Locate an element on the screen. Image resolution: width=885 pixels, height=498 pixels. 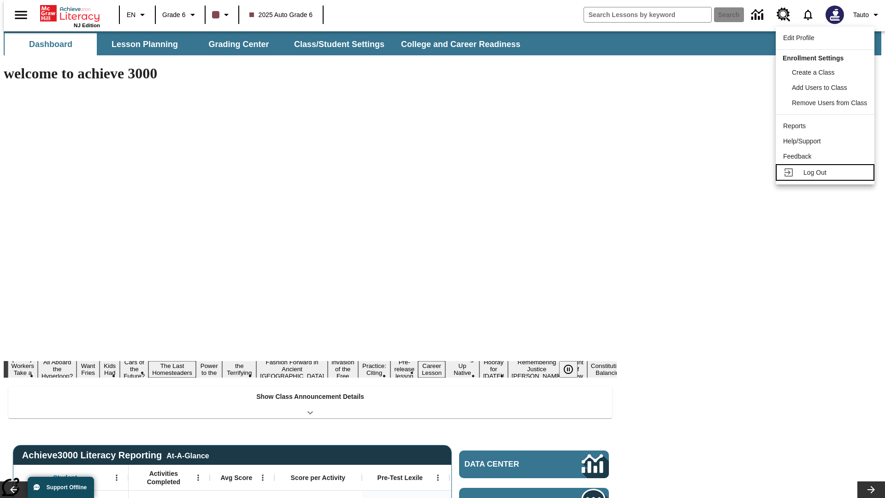
span: Reports is located at coordinates (794, 126).